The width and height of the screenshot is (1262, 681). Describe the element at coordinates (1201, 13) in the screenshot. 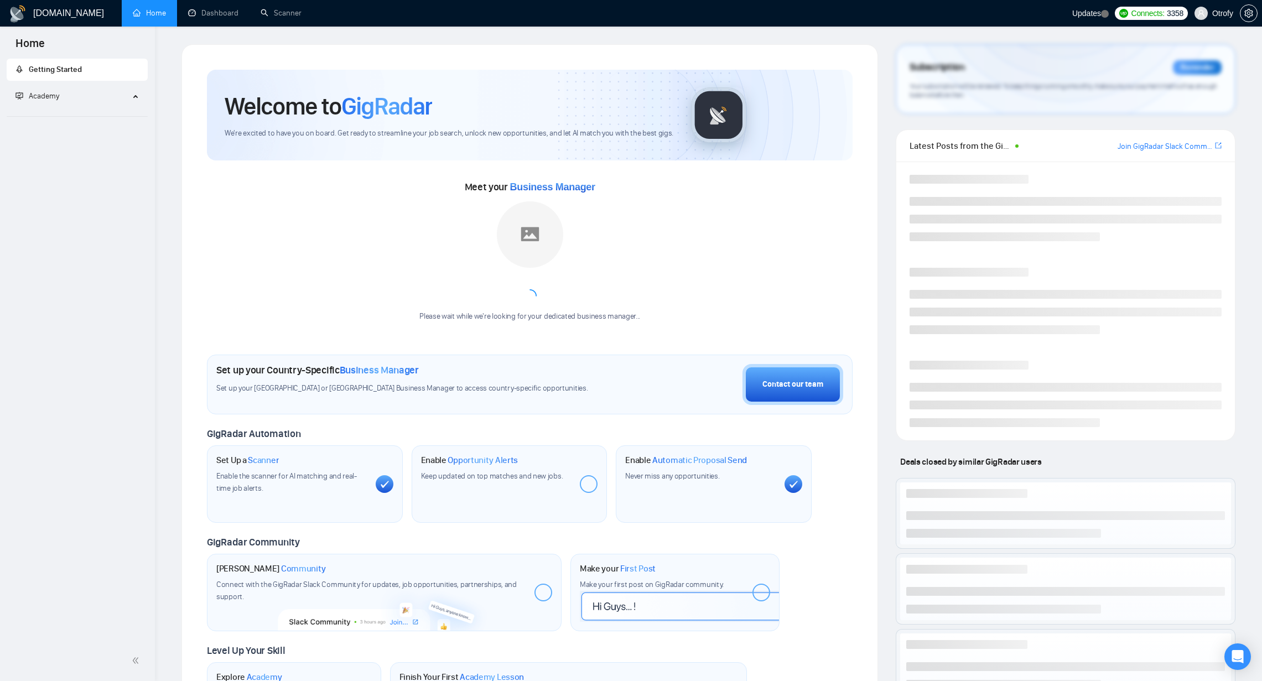

I see `span: user` at that location.